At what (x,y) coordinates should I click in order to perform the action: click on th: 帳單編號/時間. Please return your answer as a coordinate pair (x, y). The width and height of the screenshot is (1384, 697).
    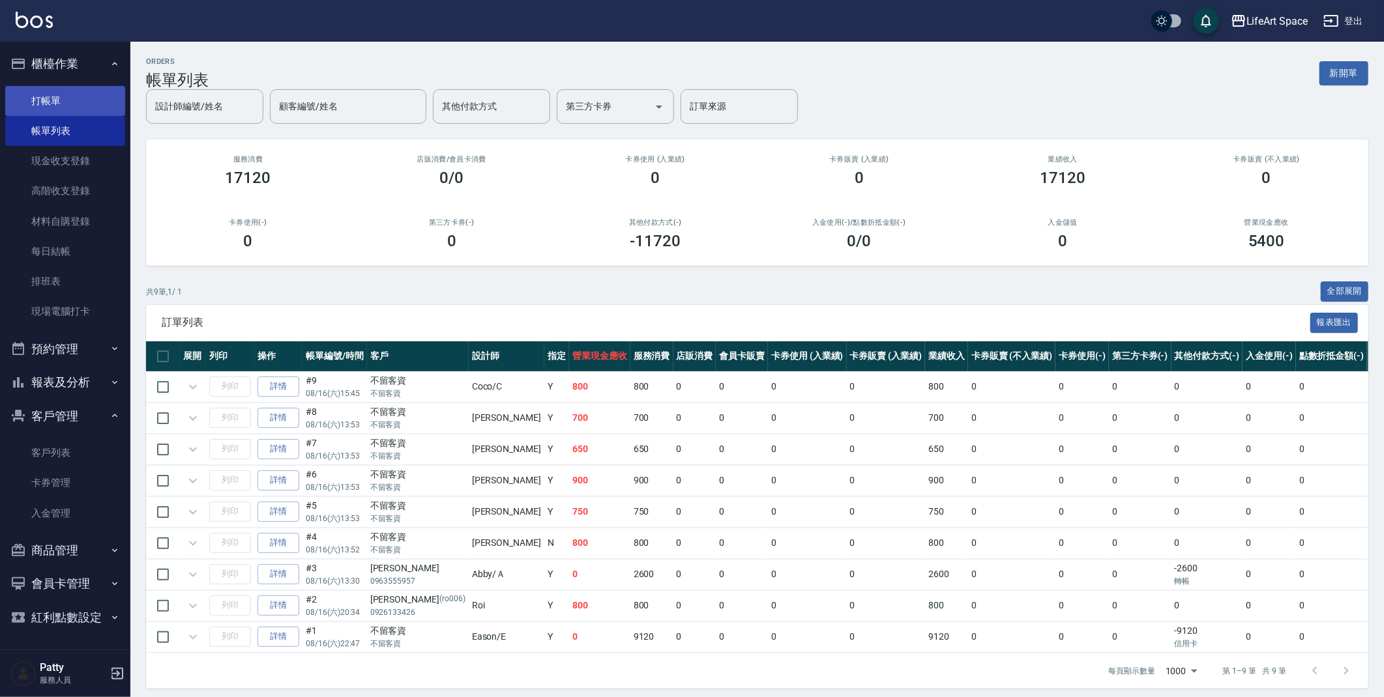
    Looking at the image, I should click on (334, 356).